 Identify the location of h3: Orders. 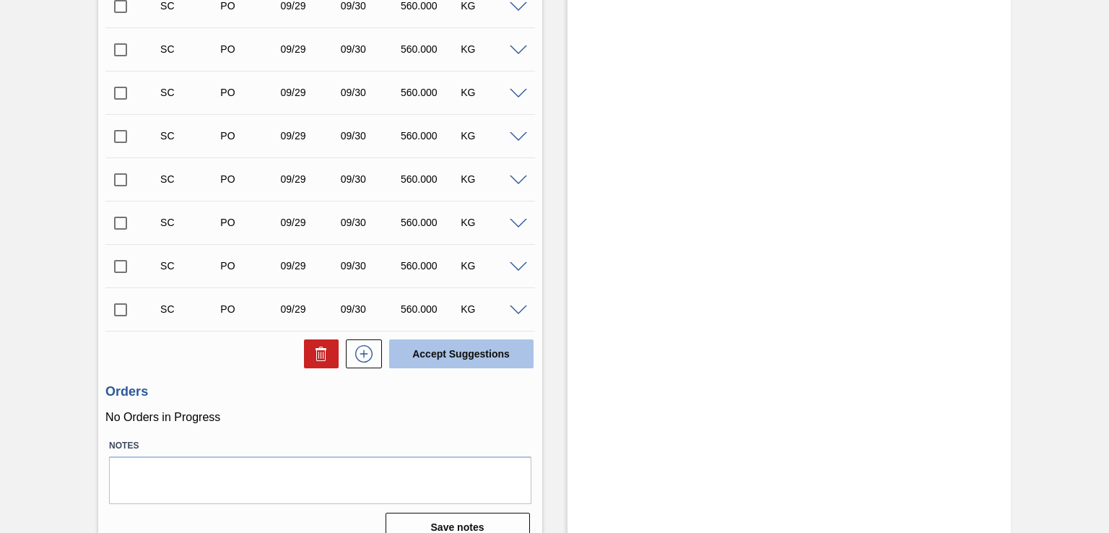
(320, 391).